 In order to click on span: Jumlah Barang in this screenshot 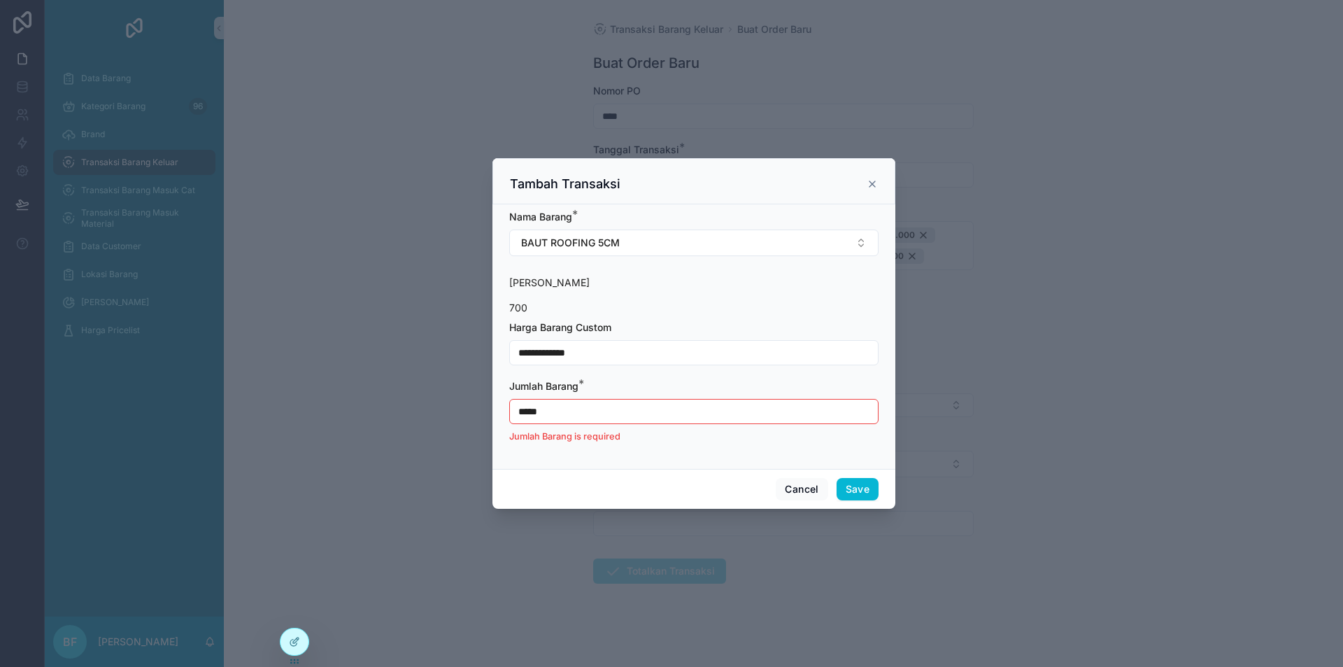, I will do `click(543, 385)`.